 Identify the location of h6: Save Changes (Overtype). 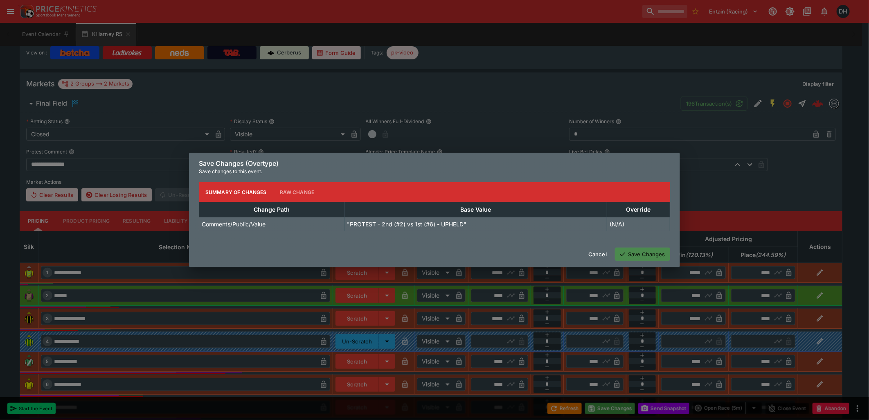
(435, 163).